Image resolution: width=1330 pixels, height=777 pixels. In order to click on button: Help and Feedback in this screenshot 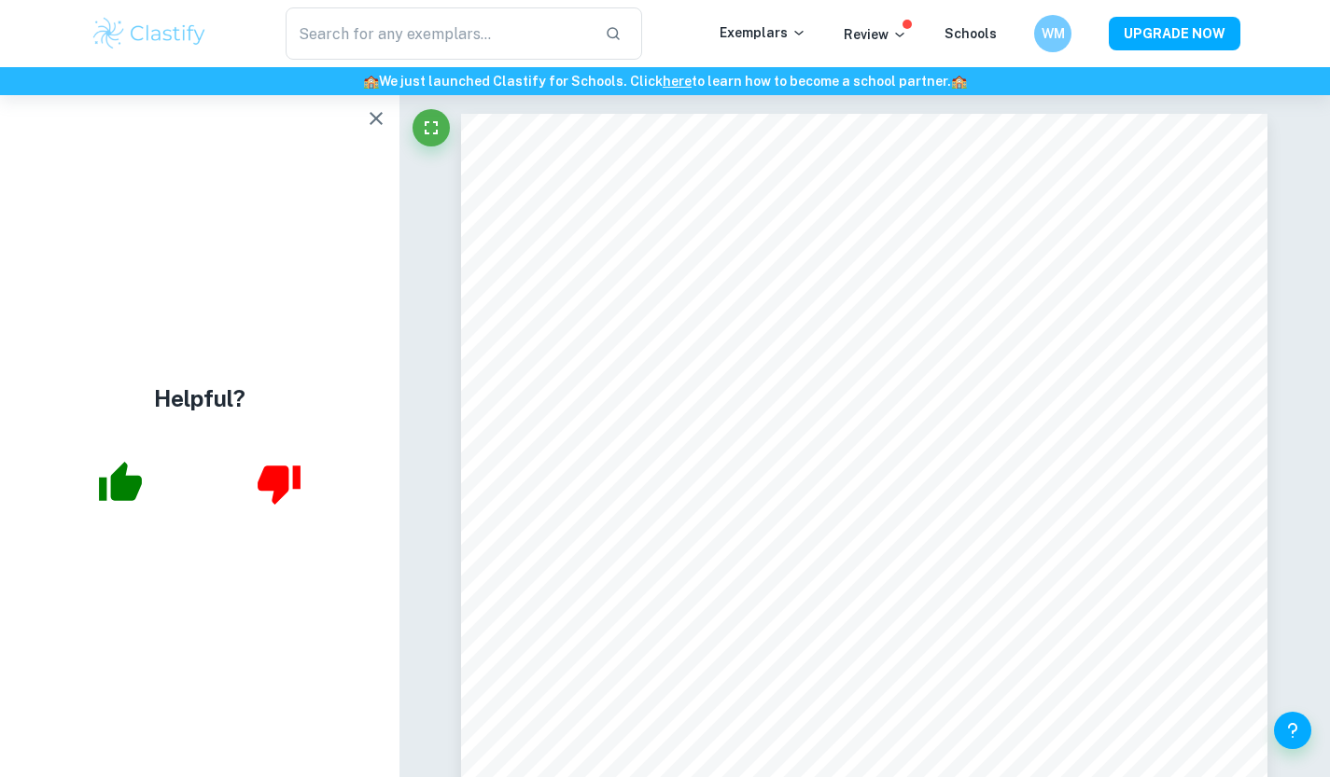, I will do `click(1292, 731)`.